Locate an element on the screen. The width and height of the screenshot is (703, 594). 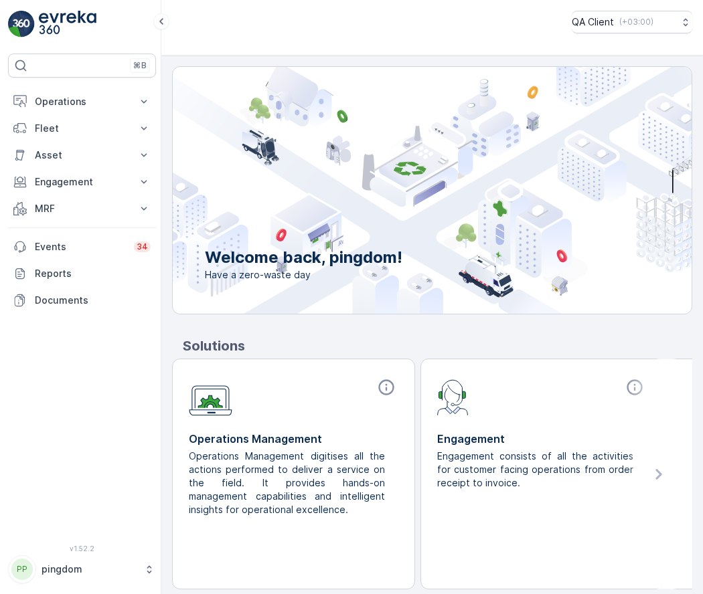
p: Operations Management digitises all the actions performed to deliver a service on the field. It p... is located at coordinates (288, 483).